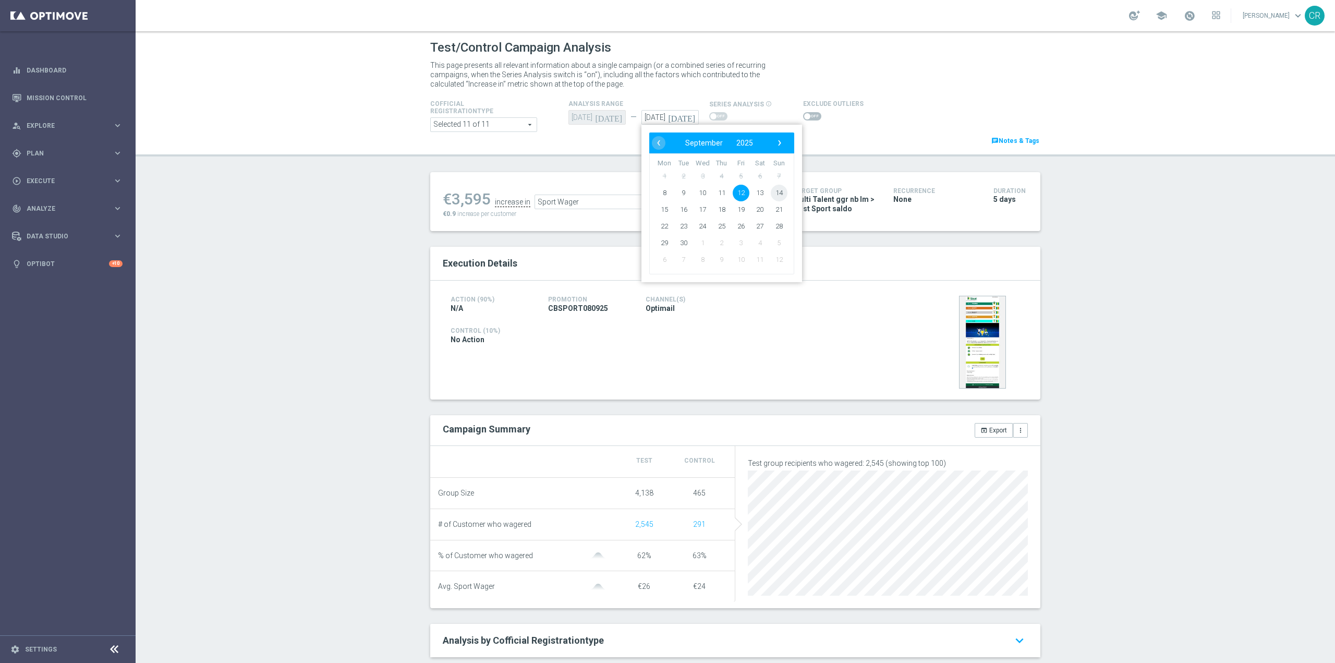 The width and height of the screenshot is (1335, 663). Describe the element at coordinates (741, 260) in the screenshot. I see `span: 10` at that location.